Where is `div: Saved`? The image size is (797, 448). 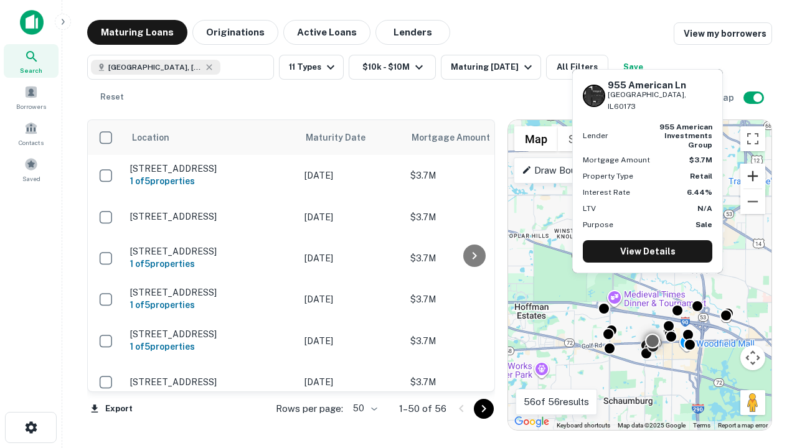
div: Saved is located at coordinates (31, 169).